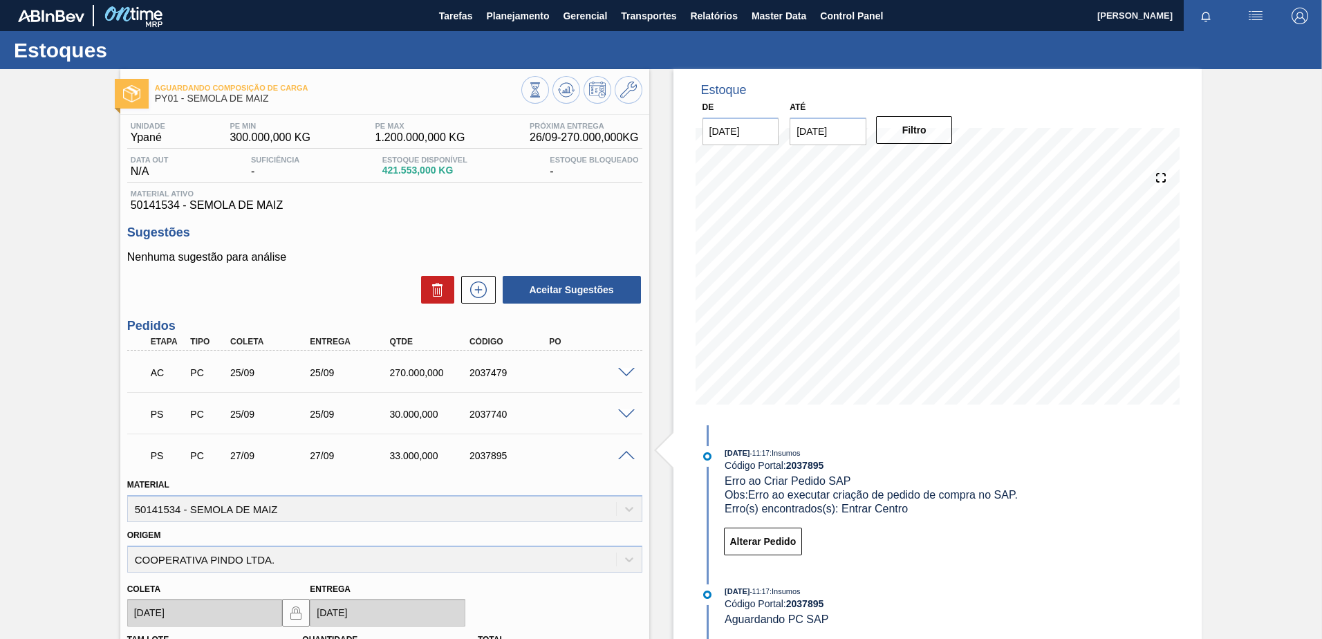 The image size is (1322, 639). What do you see at coordinates (168, 342) in the screenshot?
I see `div: Etapa` at bounding box center [168, 342].